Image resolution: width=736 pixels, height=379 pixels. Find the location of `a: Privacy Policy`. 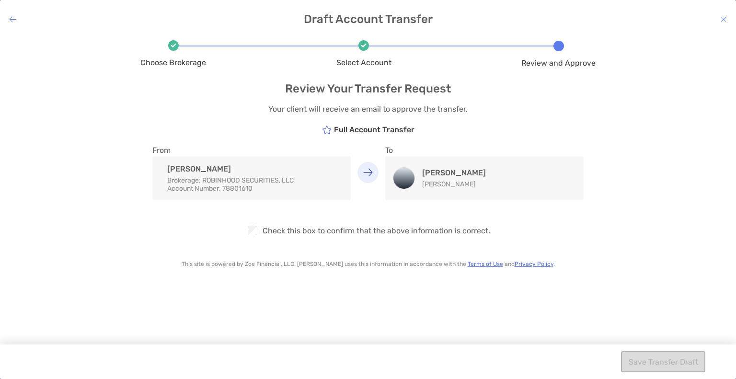

a: Privacy Policy is located at coordinates (534, 264).